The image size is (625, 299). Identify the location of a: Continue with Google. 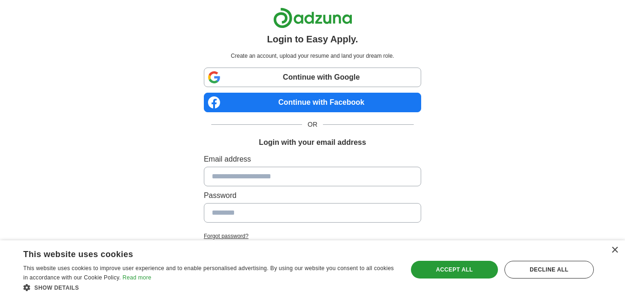
(312, 77).